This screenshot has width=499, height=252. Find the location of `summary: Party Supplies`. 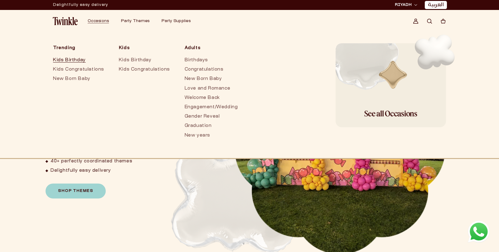

summary: Party Supplies is located at coordinates (178, 21).